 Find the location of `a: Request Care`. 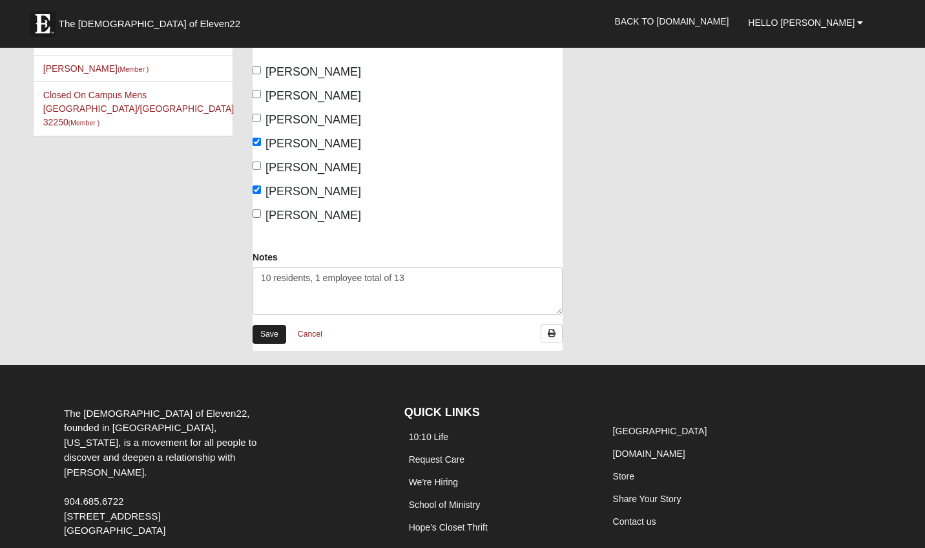

a: Request Care is located at coordinates (437, 459).